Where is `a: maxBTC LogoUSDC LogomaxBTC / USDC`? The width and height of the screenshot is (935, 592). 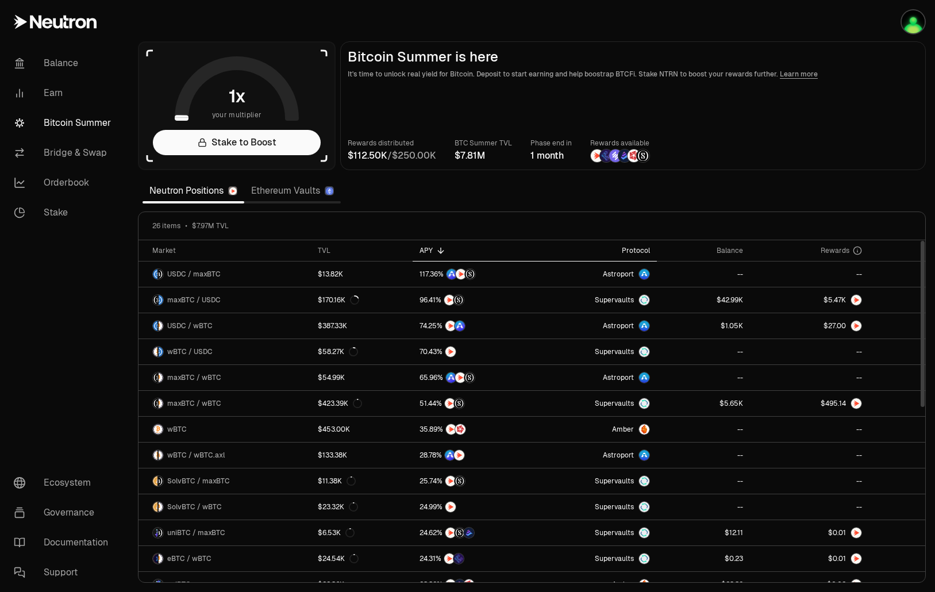
a: maxBTC LogoUSDC LogomaxBTC / USDC is located at coordinates (225, 300).